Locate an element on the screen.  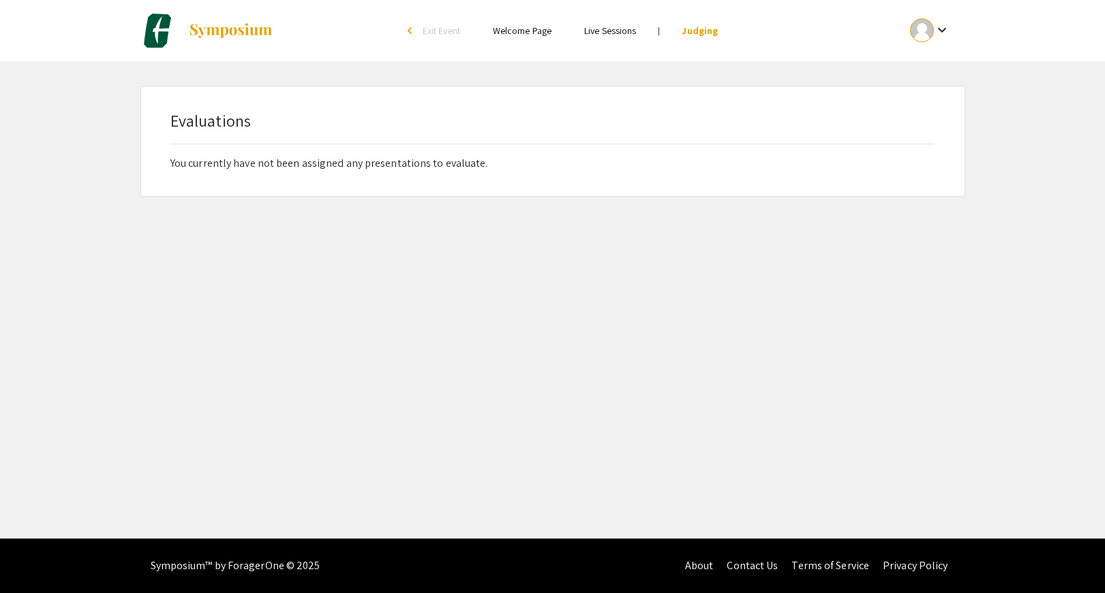
button: Expand account dropdown is located at coordinates (929, 30).